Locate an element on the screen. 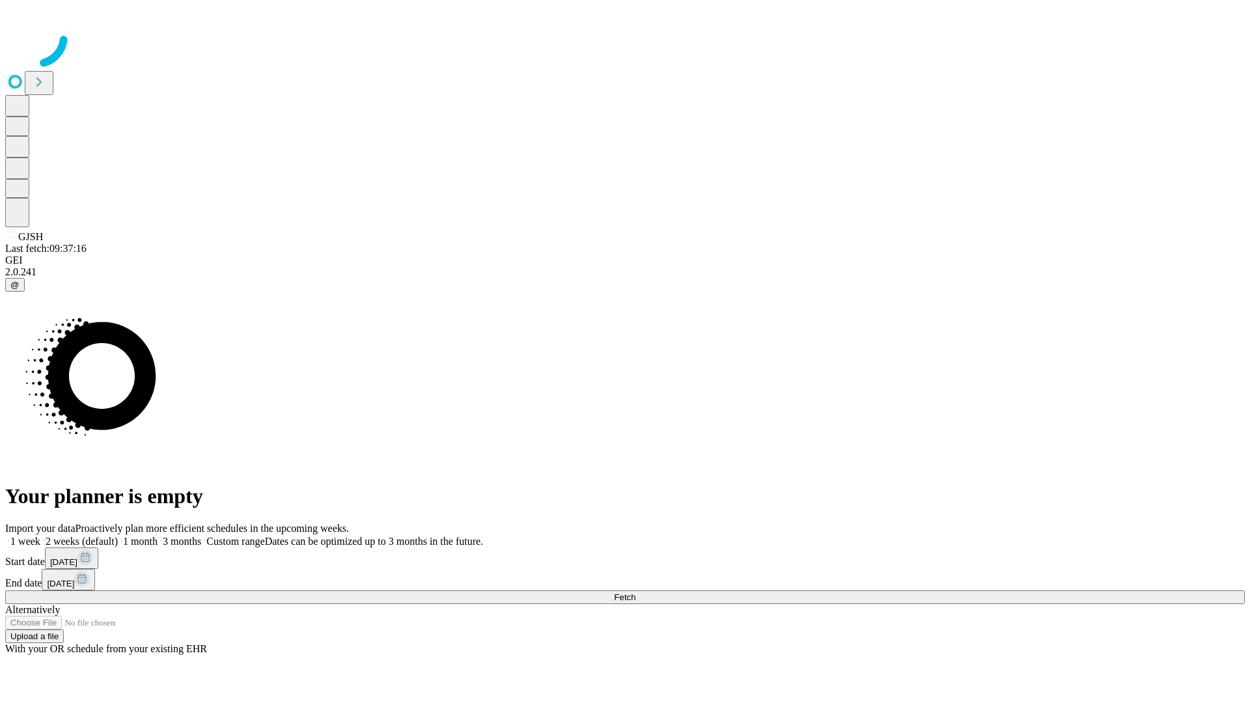 The width and height of the screenshot is (1250, 703). span: Custom range is located at coordinates (235, 541).